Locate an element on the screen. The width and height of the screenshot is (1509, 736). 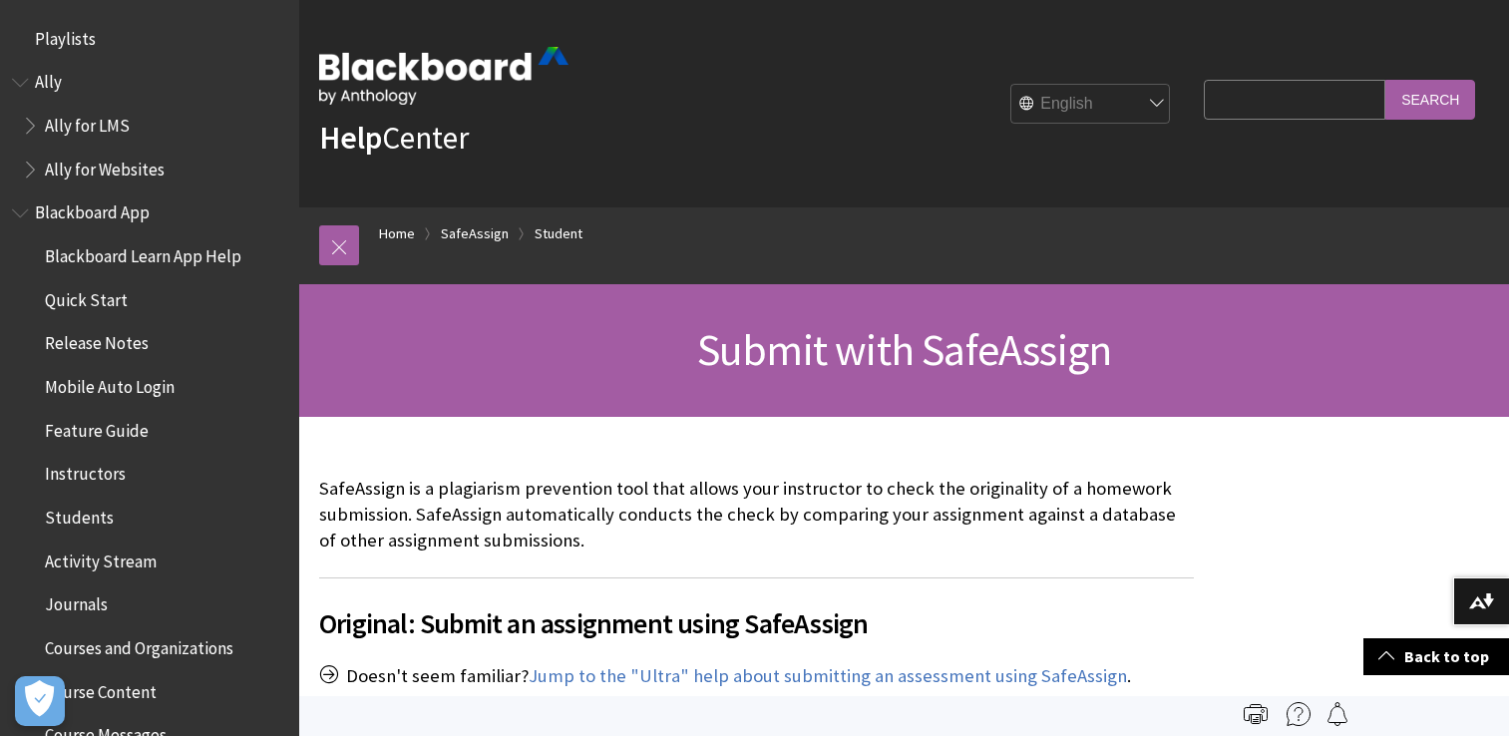
a: Jump to the "Ultra" help about submitting an assessment using SafeAssign is located at coordinates (828, 676).